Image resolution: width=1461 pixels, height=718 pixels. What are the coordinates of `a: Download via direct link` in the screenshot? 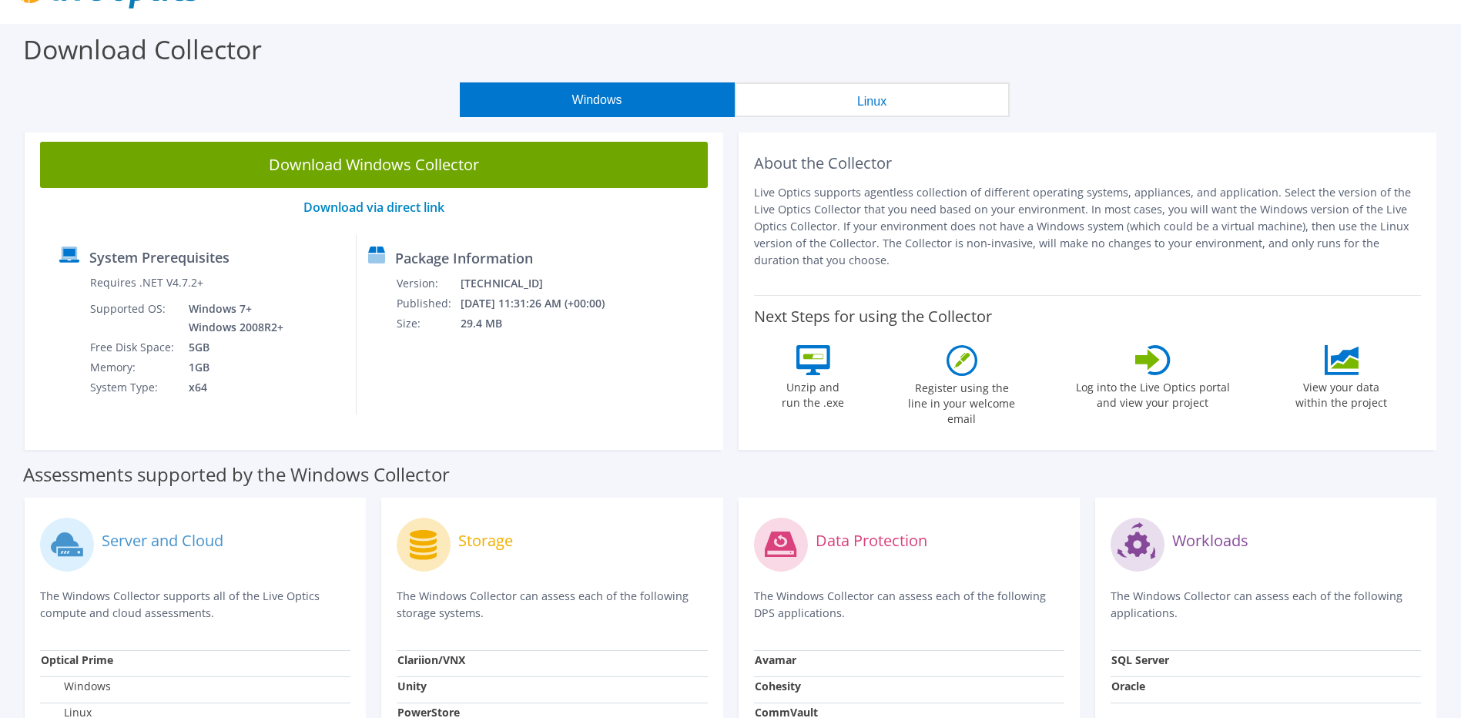 It's located at (374, 207).